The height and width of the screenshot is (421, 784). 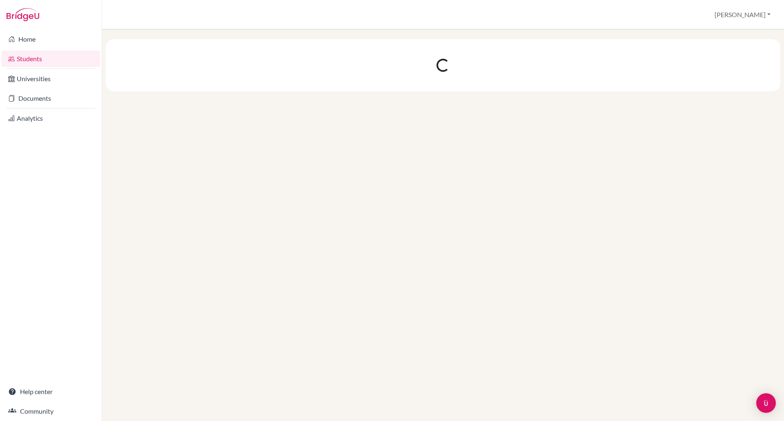 What do you see at coordinates (51, 79) in the screenshot?
I see `a: Universities` at bounding box center [51, 79].